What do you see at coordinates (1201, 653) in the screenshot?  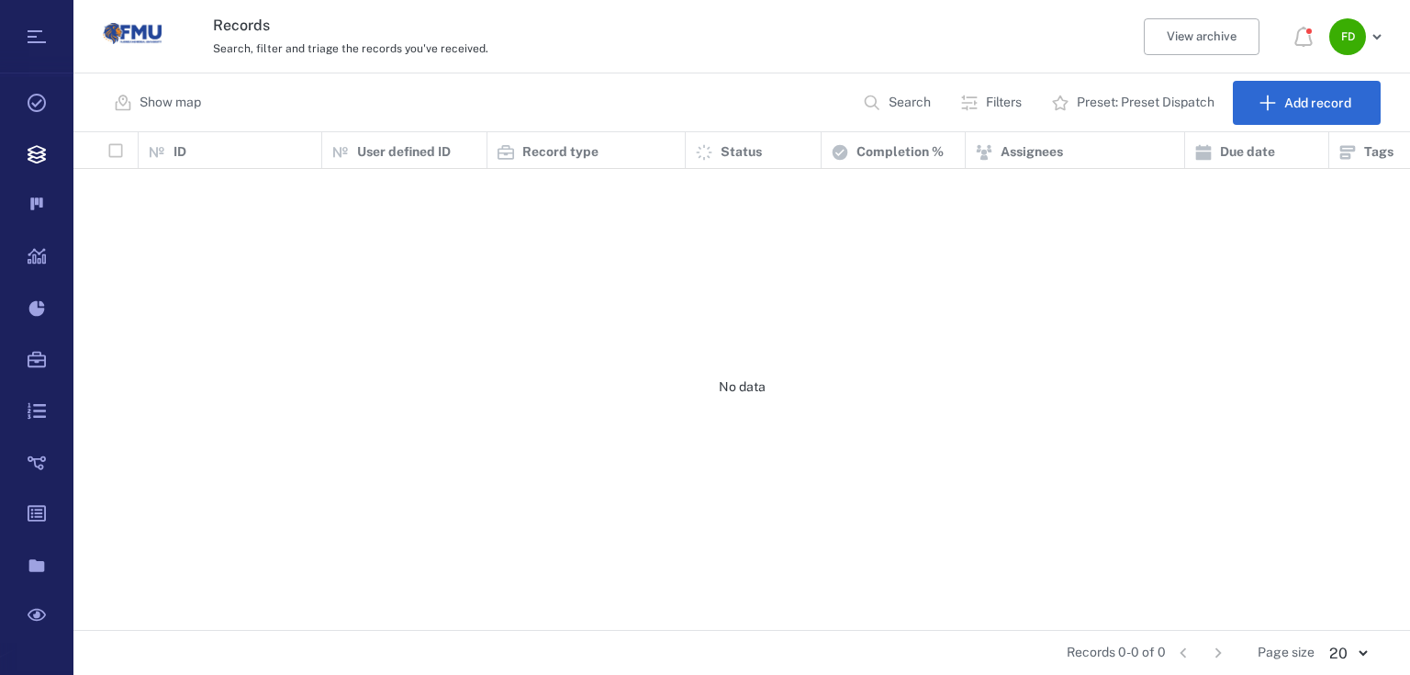 I see `nav: pagination navigation` at bounding box center [1201, 653].